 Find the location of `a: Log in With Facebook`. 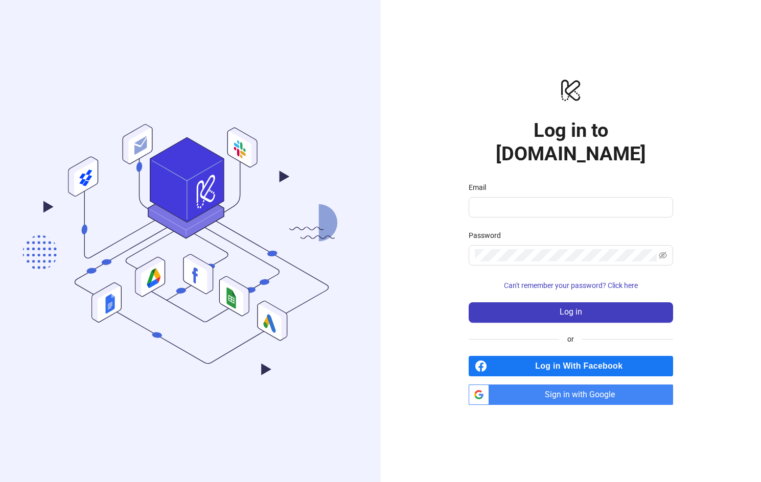

a: Log in With Facebook is located at coordinates (571, 366).